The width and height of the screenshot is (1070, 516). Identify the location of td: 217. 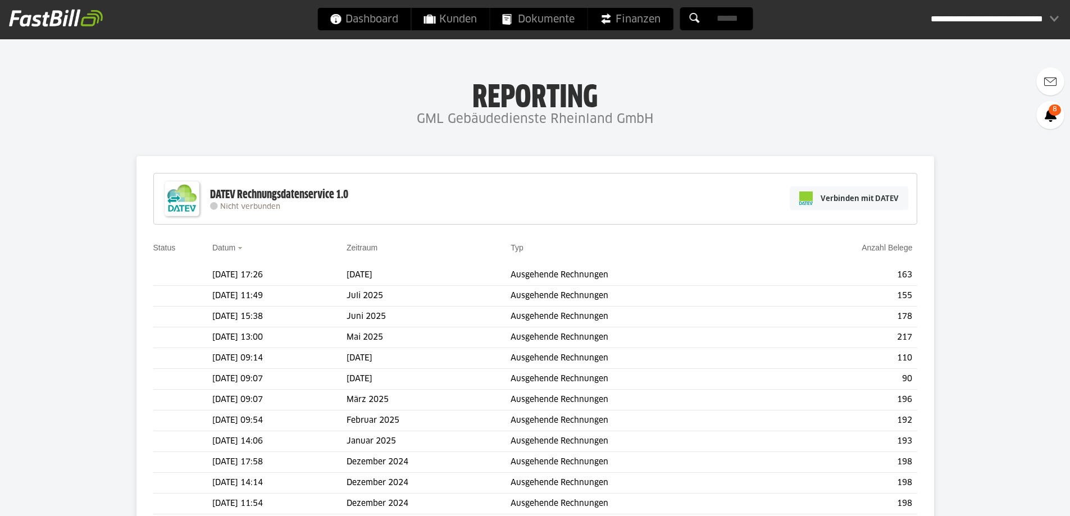
(843, 338).